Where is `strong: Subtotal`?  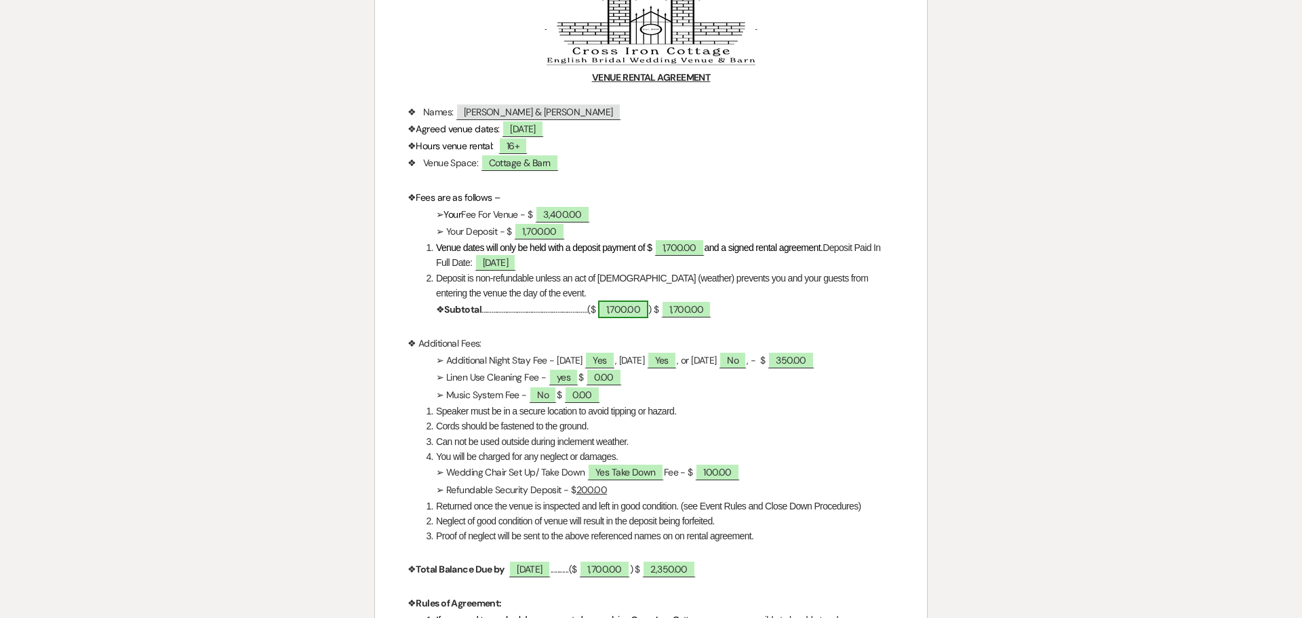 strong: Subtotal is located at coordinates (462, 309).